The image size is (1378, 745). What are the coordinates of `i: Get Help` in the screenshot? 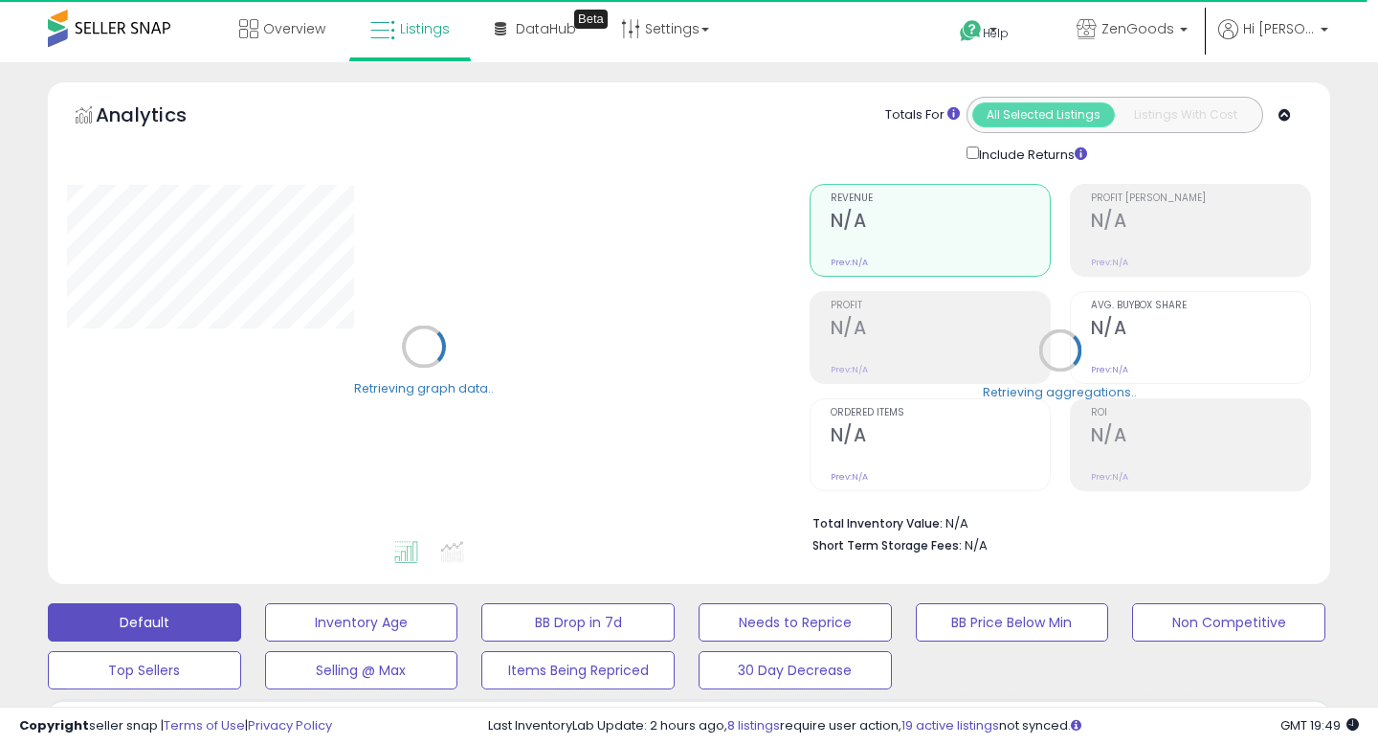 It's located at (971, 31).